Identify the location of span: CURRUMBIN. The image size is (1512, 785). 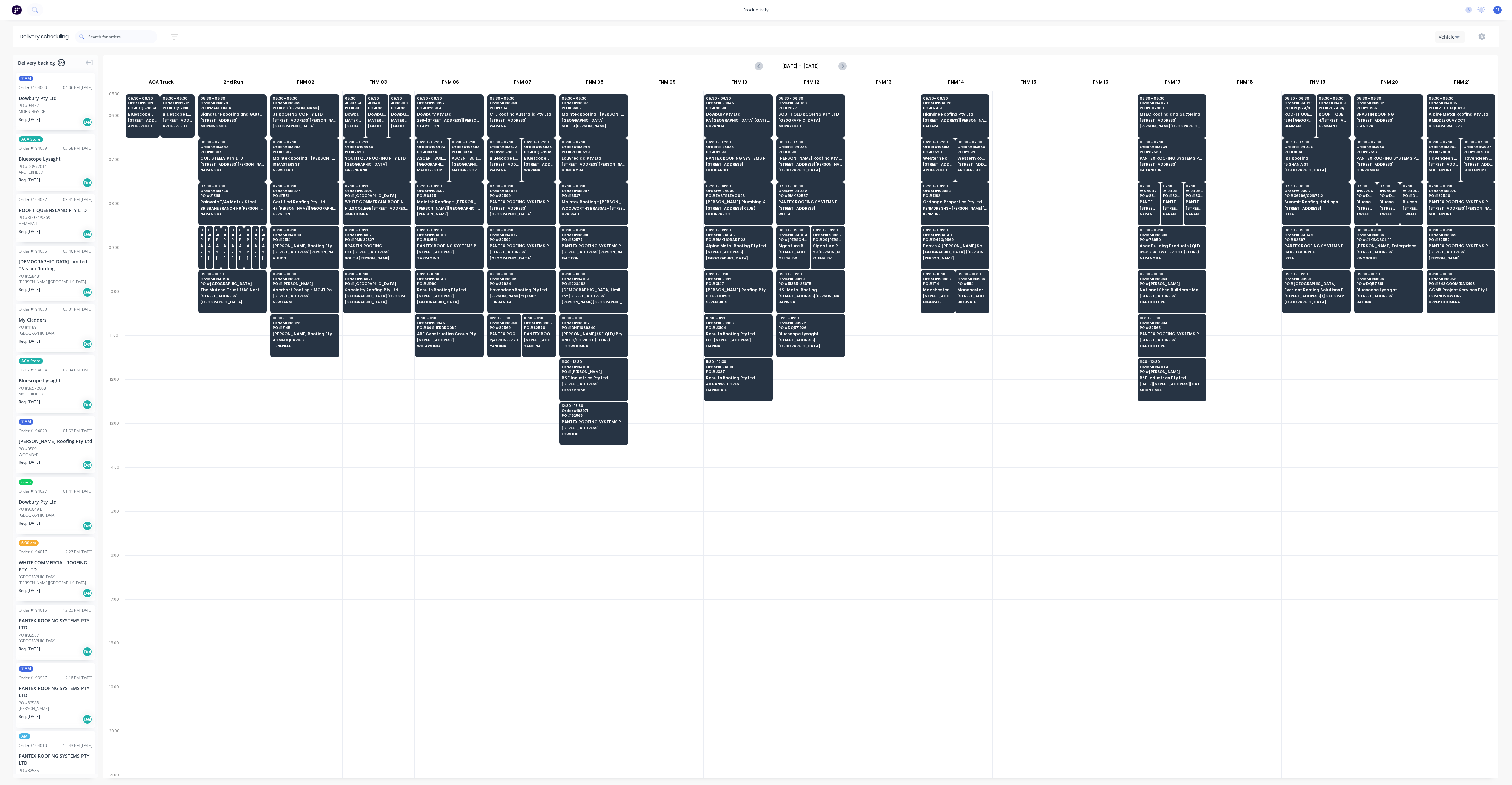
(1389, 170).